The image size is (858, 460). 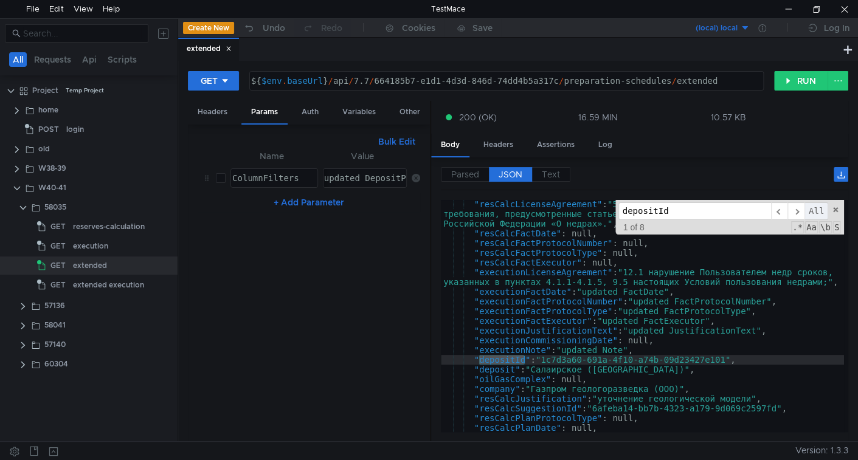 What do you see at coordinates (48, 110) in the screenshot?
I see `div: home` at bounding box center [48, 110].